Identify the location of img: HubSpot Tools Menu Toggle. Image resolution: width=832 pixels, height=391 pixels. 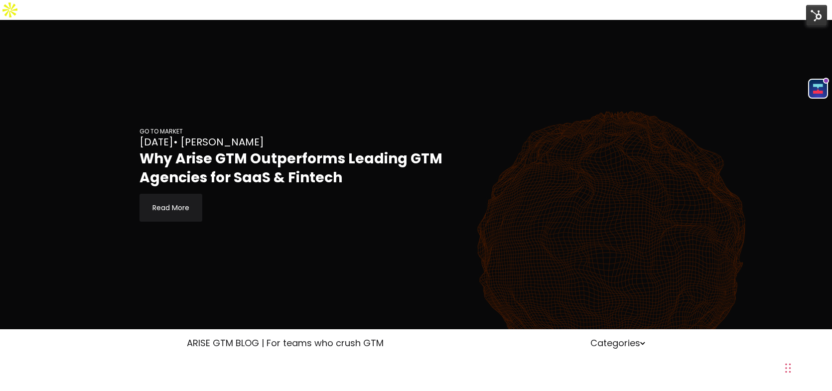
(817, 15).